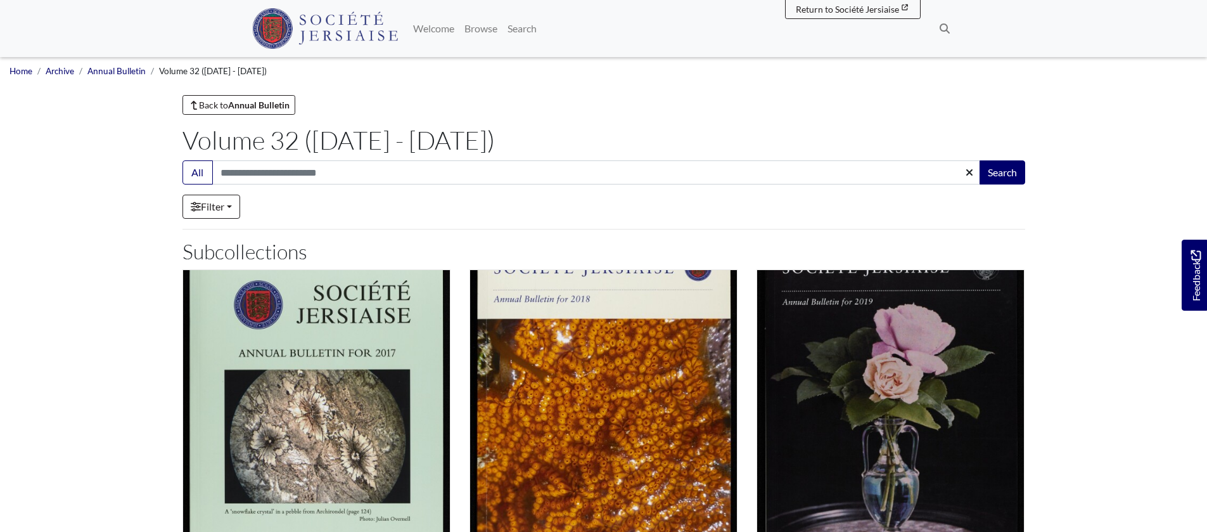  I want to click on a: Archive, so click(60, 71).